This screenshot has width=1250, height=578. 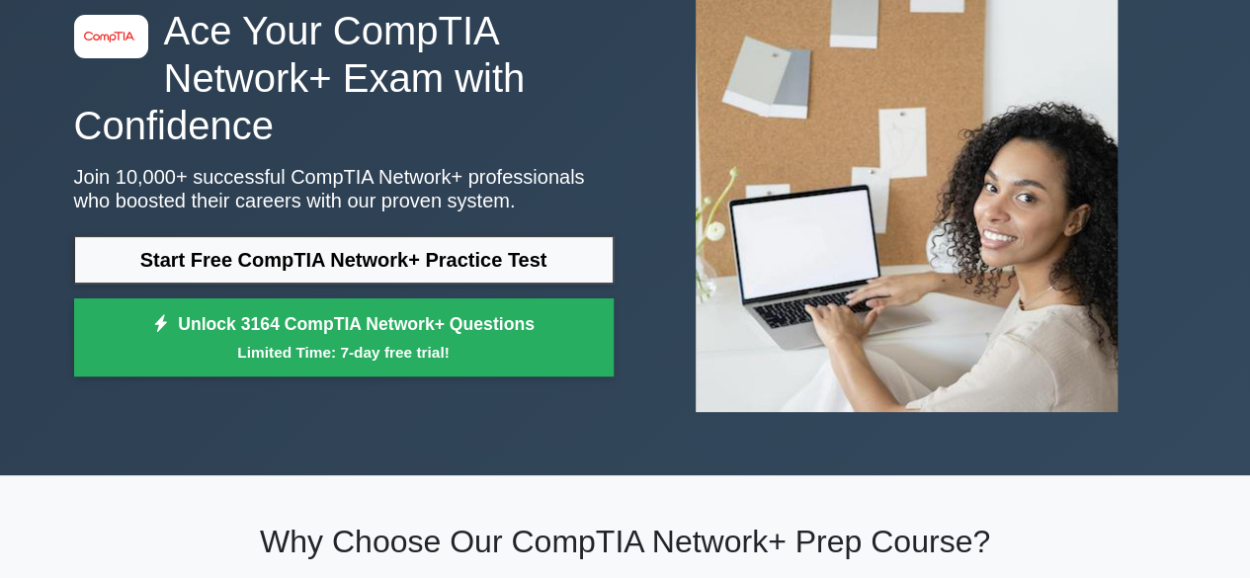 I want to click on h2: Why Choose Our CompTIA Network+ Prep Course?, so click(x=626, y=542).